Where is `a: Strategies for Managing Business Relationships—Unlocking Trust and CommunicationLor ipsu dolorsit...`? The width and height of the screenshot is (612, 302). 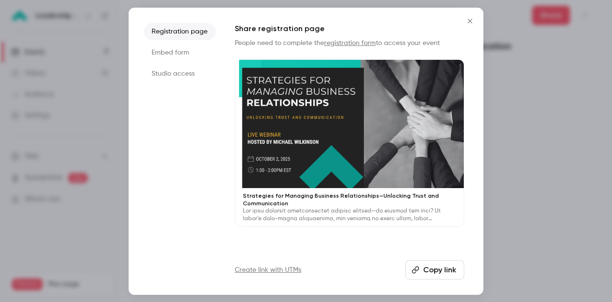 a: Strategies for Managing Business Relationships—Unlocking Trust and CommunicationLor ipsu dolorsit... is located at coordinates (350, 143).